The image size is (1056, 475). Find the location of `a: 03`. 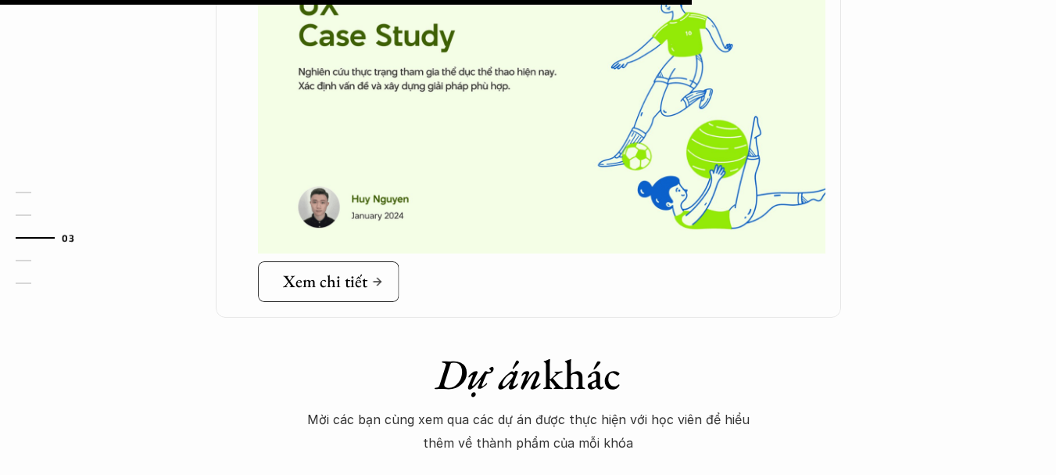

a: 03 is located at coordinates (52, 238).